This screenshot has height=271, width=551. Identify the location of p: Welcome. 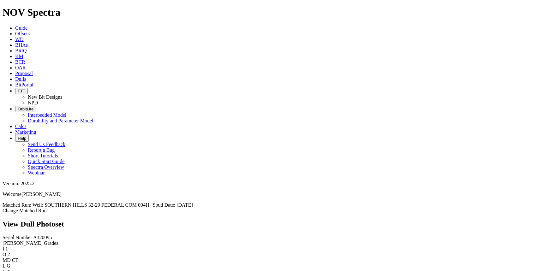
(275, 194).